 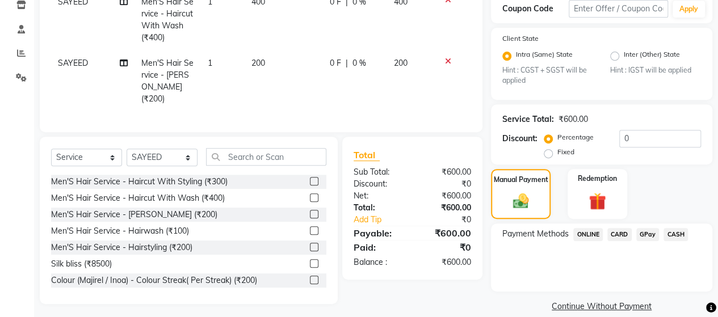 What do you see at coordinates (535, 9) in the screenshot?
I see `div: Coupon Code` at bounding box center [535, 9].